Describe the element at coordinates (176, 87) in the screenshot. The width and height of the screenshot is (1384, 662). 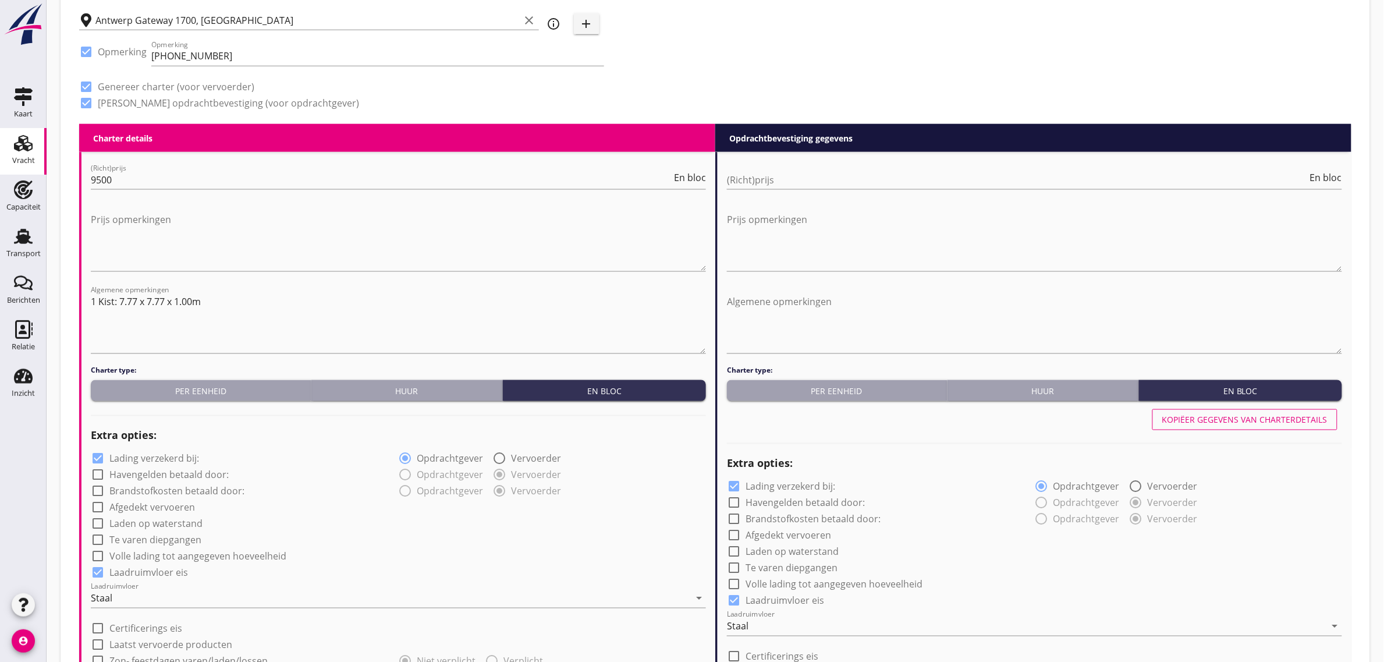
I see `label: Genereer charter (voor vervoerder)` at that location.